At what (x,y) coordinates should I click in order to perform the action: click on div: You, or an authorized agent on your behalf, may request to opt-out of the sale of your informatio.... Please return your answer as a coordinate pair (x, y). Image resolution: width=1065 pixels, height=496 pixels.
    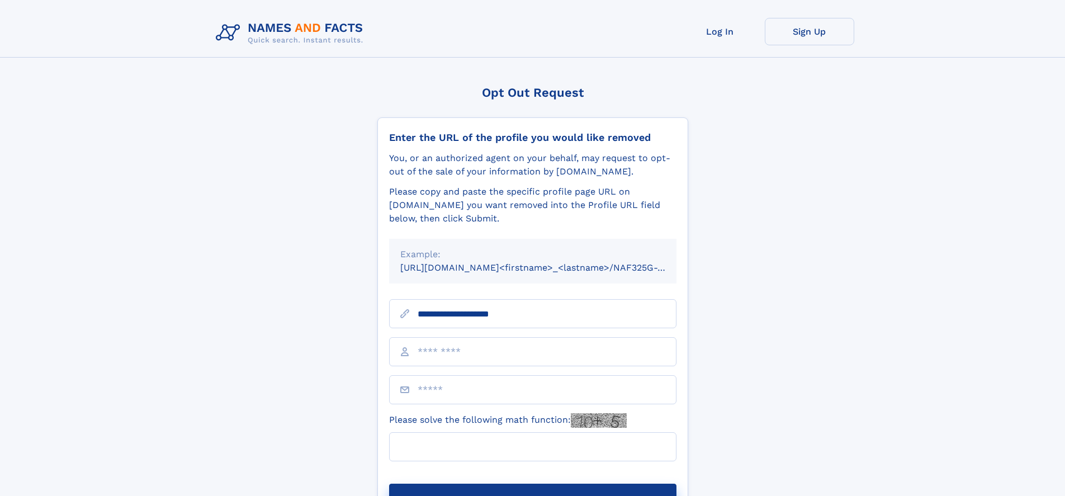
    Looking at the image, I should click on (533, 165).